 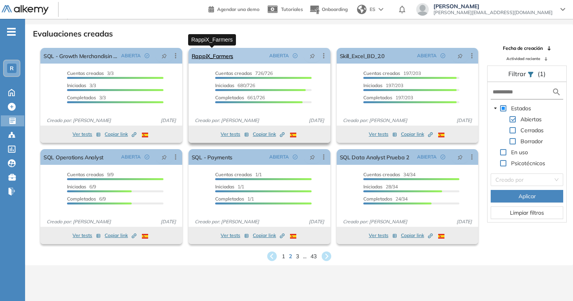 I want to click on a: RappiX_Farmers, so click(x=213, y=56).